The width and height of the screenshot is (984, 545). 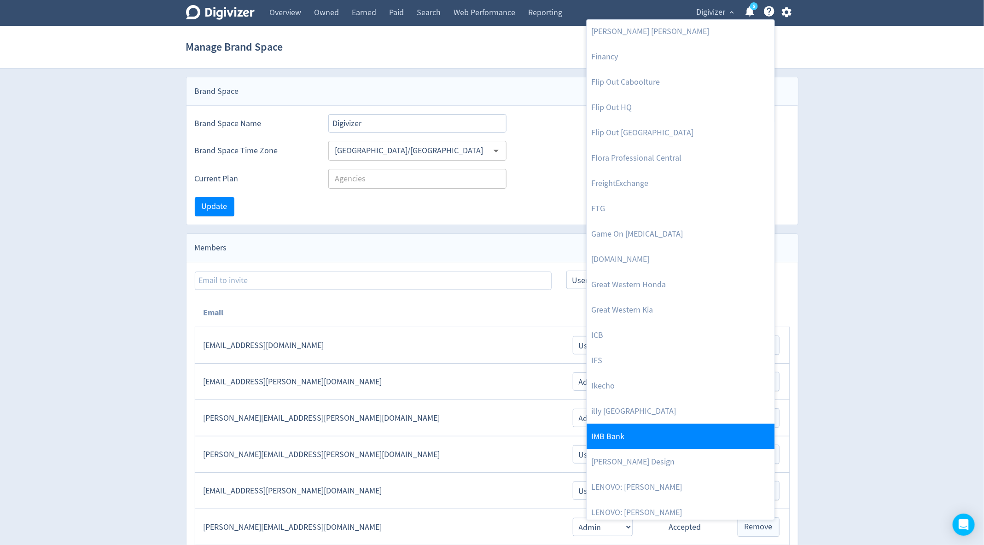 What do you see at coordinates (681, 386) in the screenshot?
I see `a: Ikecho` at bounding box center [681, 386].